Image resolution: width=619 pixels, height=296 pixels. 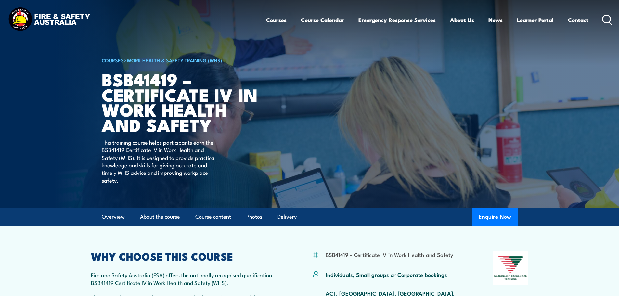 What do you see at coordinates (276, 20) in the screenshot?
I see `a: Courses` at bounding box center [276, 20].